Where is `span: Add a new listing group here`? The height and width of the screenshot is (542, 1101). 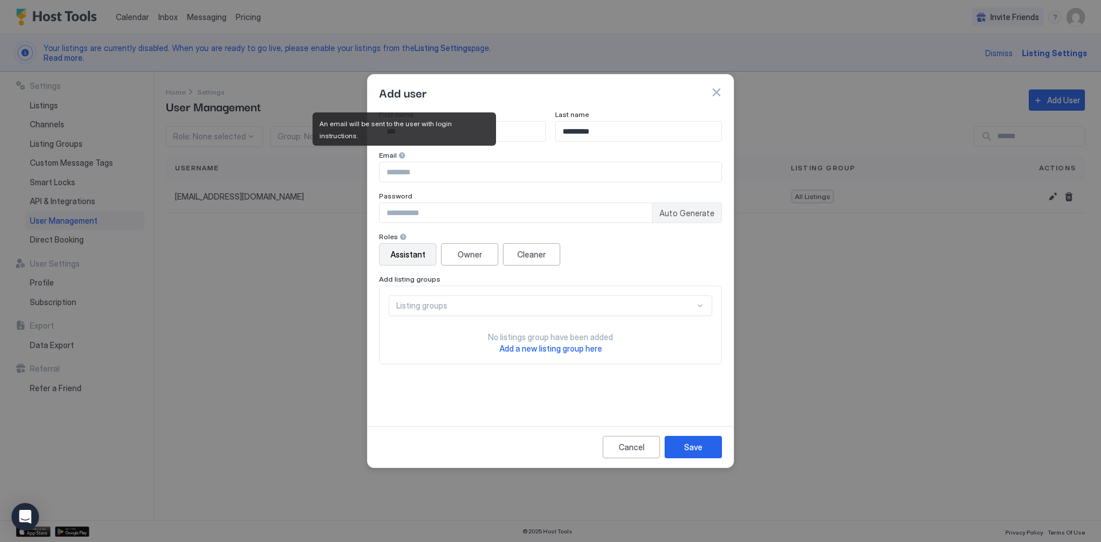 span: Add a new listing group here is located at coordinates (550, 348).